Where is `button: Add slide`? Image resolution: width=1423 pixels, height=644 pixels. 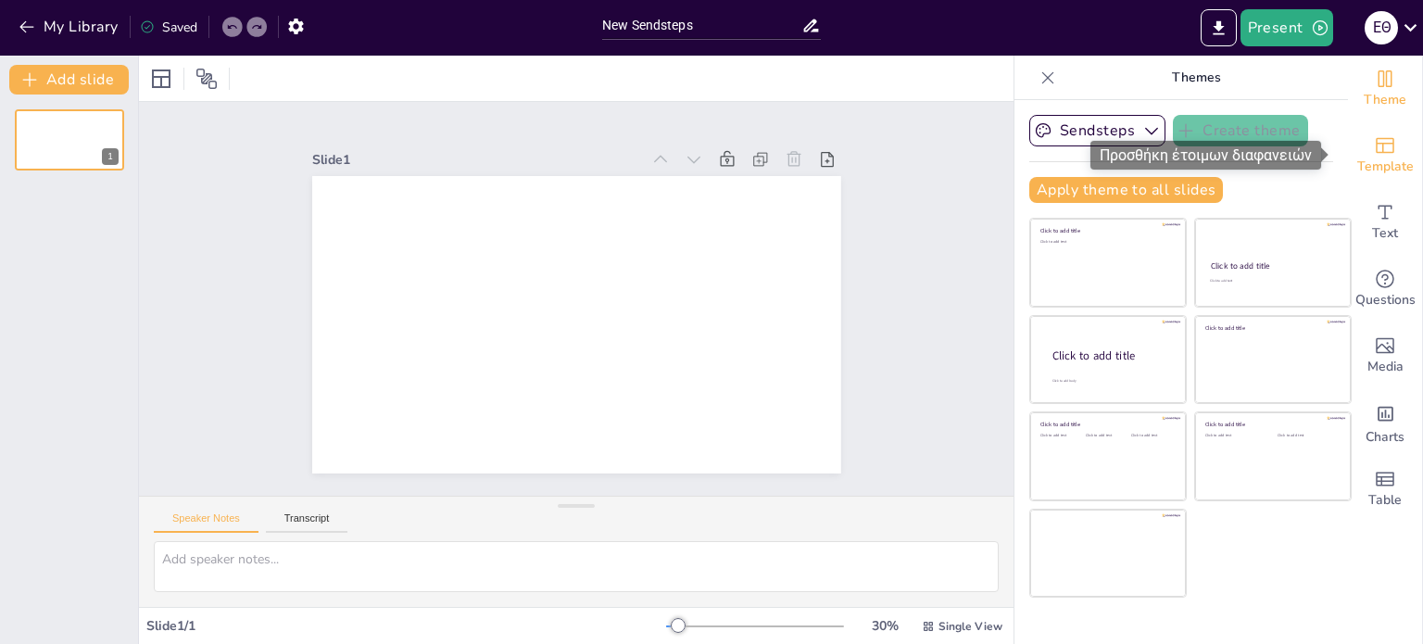 button: Add slide is located at coordinates (69, 80).